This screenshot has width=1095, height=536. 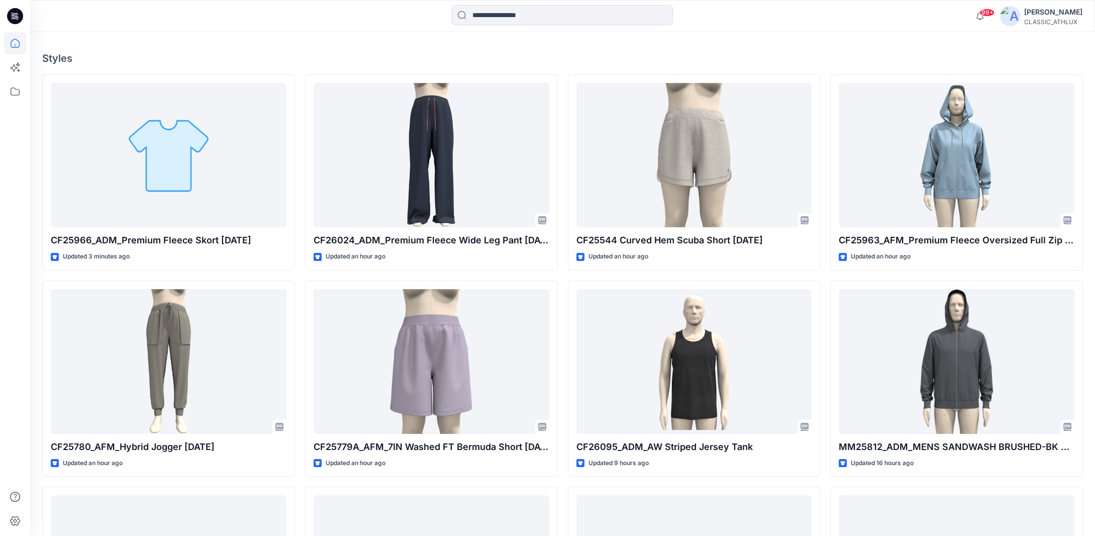 What do you see at coordinates (1054, 22) in the screenshot?
I see `div: CLASSIC_ATHLUX` at bounding box center [1054, 22].